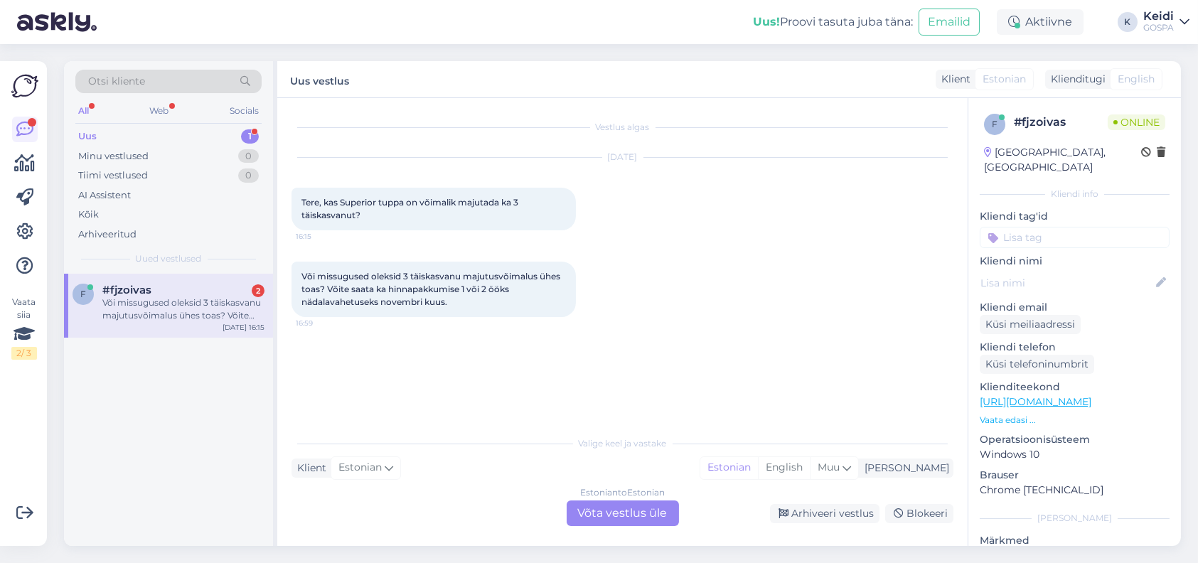 This screenshot has height=563, width=1198. Describe the element at coordinates (322, 236) in the screenshot. I see `span: 16:15` at that location.